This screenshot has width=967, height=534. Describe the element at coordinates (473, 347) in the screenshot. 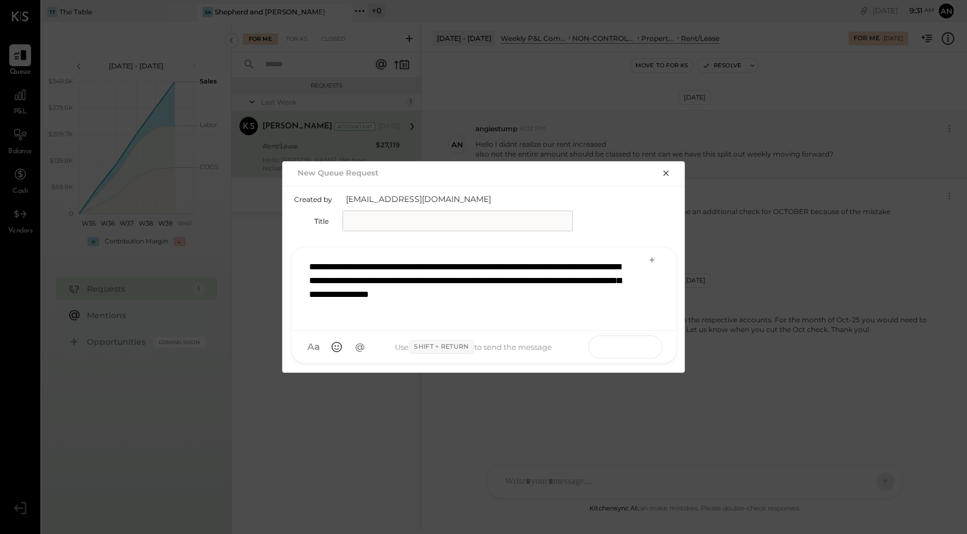

I see `div: Use to send the message` at that location.